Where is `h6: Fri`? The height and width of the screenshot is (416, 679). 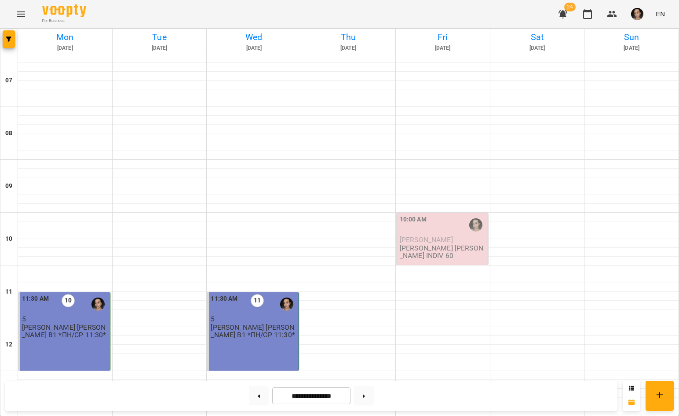 h6: Fri is located at coordinates (443, 37).